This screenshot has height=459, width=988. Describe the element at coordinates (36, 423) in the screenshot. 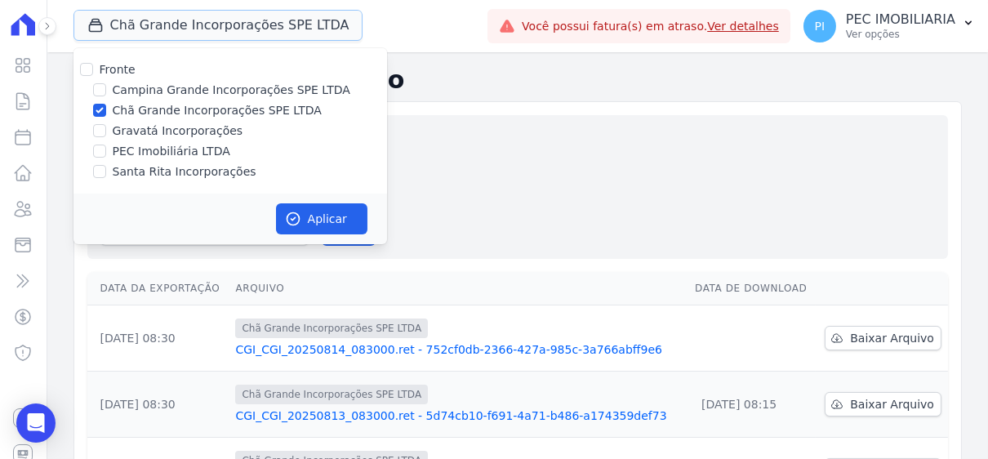

I see `div: Open Intercom Messenger` at that location.